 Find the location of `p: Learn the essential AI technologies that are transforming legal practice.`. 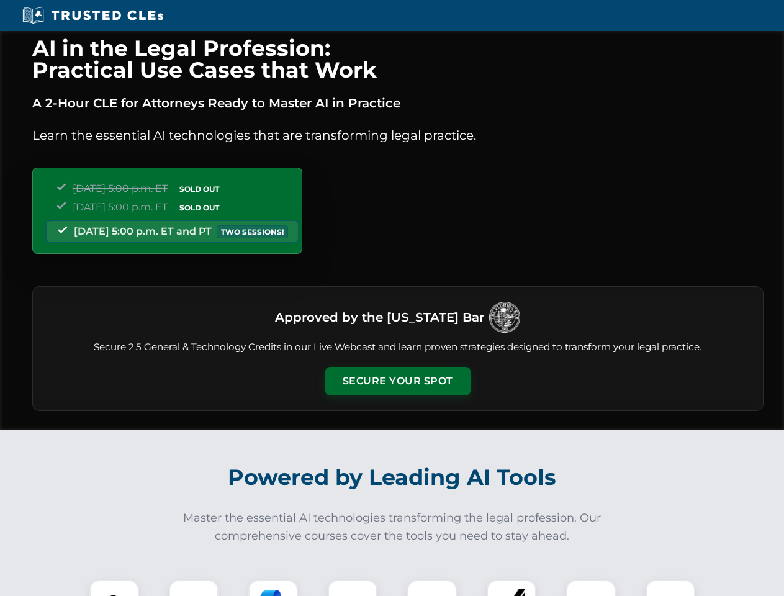

p: Learn the essential AI technologies that are transforming legal practice. is located at coordinates (398, 135).